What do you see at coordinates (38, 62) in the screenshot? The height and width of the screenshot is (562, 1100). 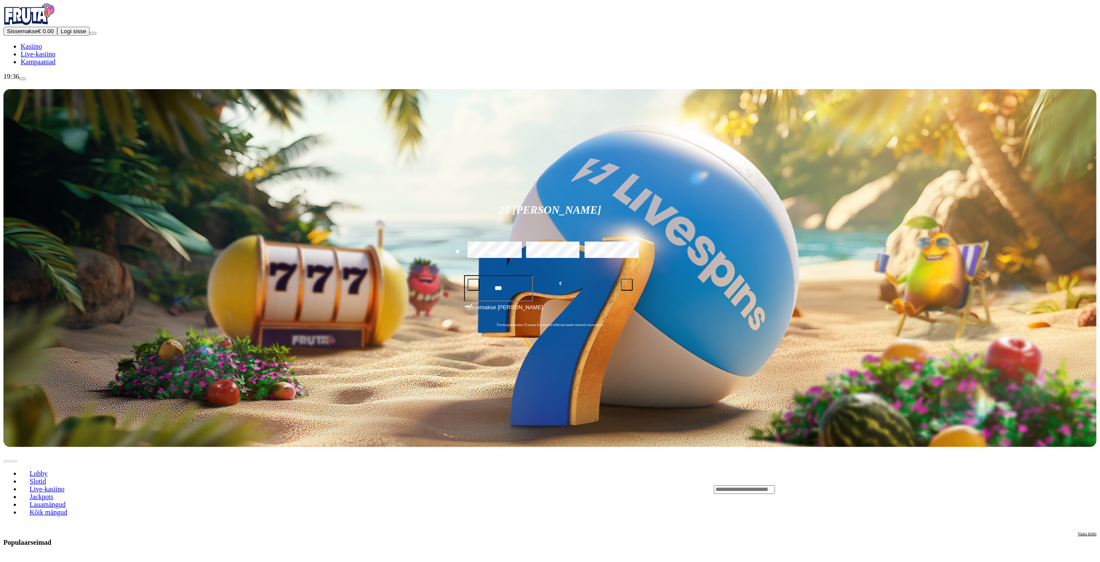 I see `a: Kampaaniad` at bounding box center [38, 62].